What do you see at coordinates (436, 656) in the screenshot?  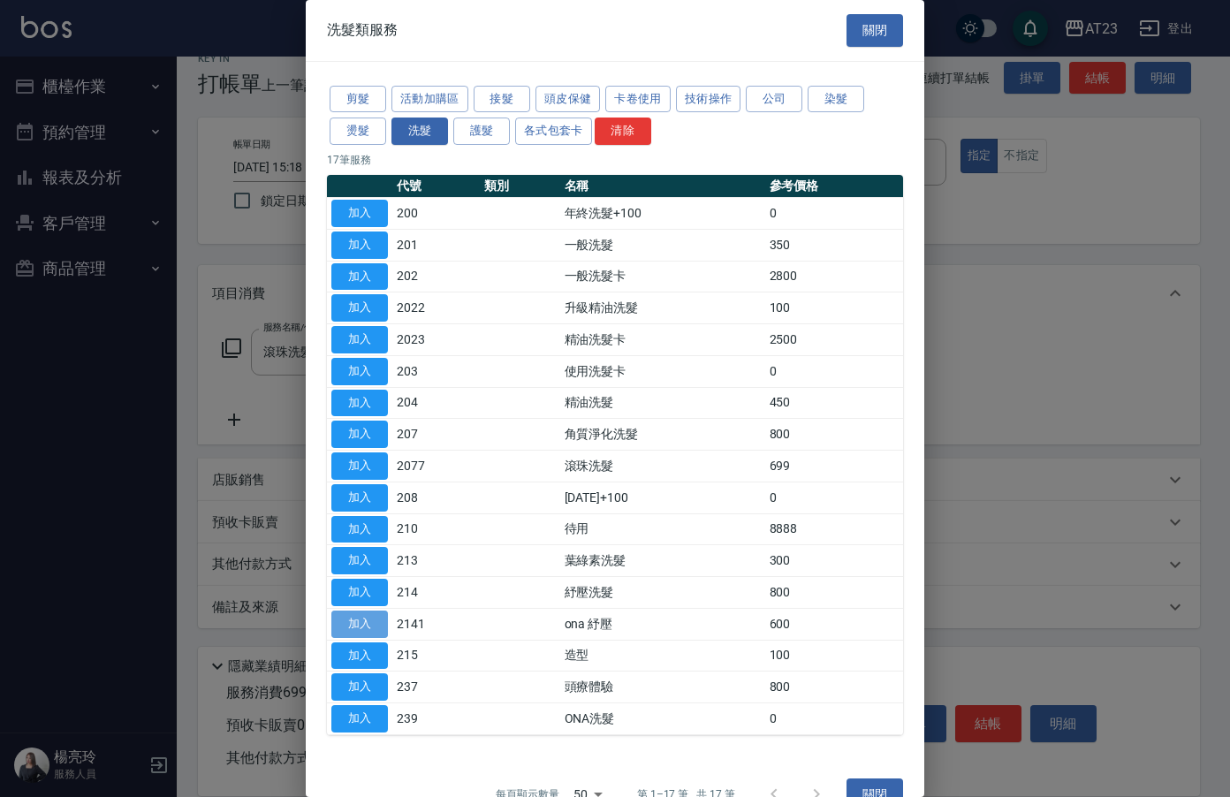 I see `td: 215` at bounding box center [436, 656].